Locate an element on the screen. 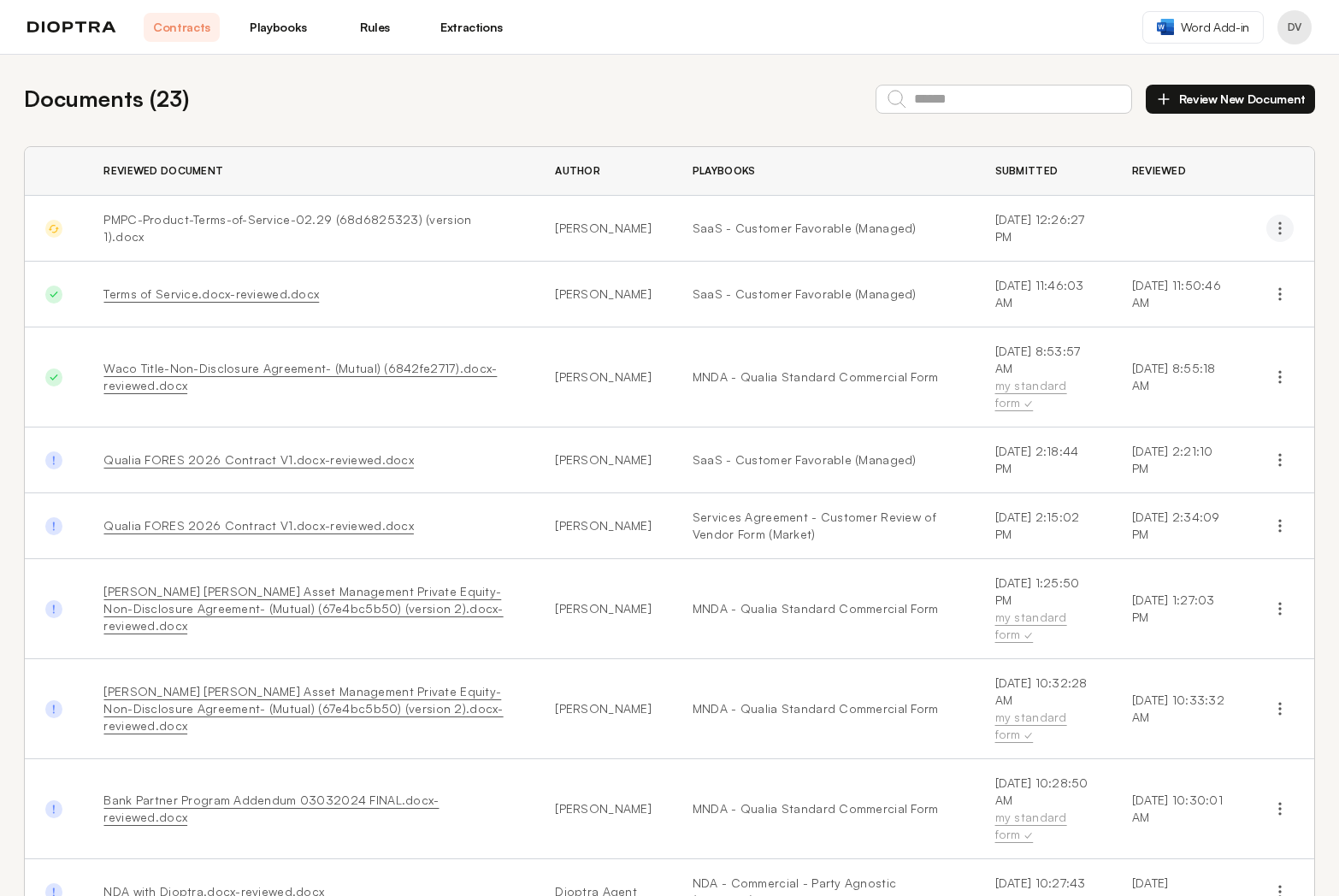  a: Extractions is located at coordinates (471, 28).